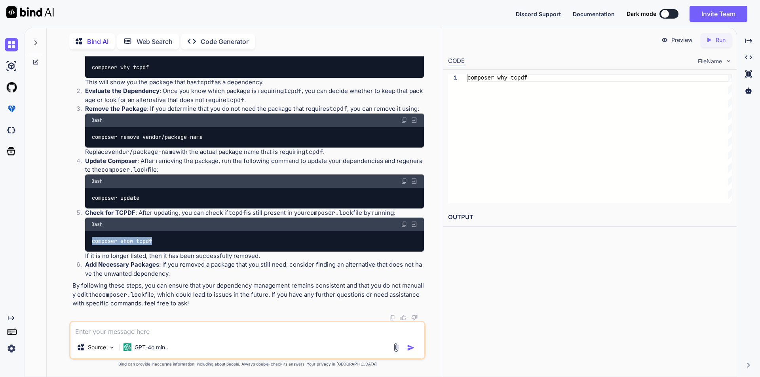 The height and width of the screenshot is (377, 760). What do you see at coordinates (224, 42) in the screenshot?
I see `p: Code Generator` at bounding box center [224, 42].